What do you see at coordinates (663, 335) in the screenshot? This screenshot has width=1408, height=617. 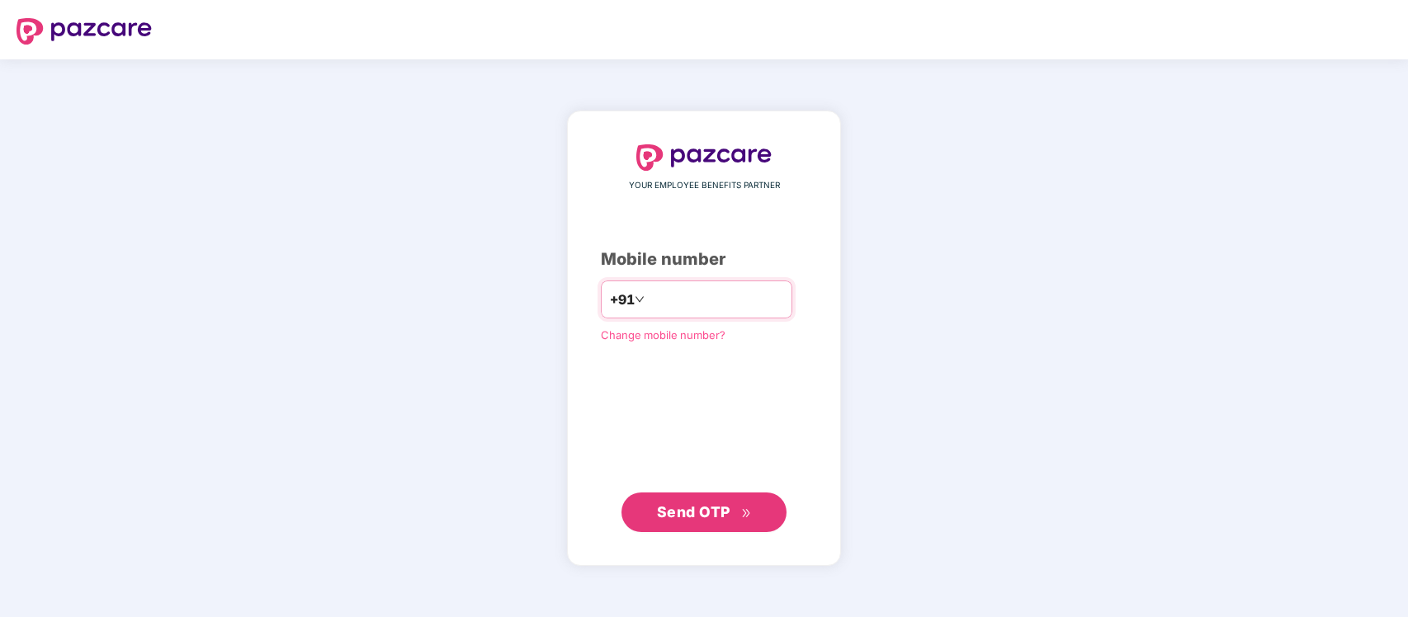 I see `a: Change mobile number?` at bounding box center [663, 335].